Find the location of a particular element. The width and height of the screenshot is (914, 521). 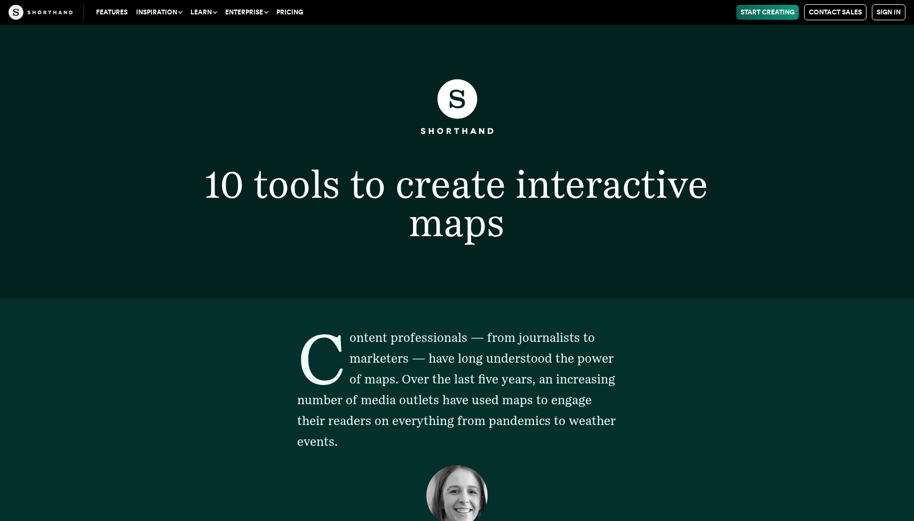

button: Enterprise is located at coordinates (246, 12).